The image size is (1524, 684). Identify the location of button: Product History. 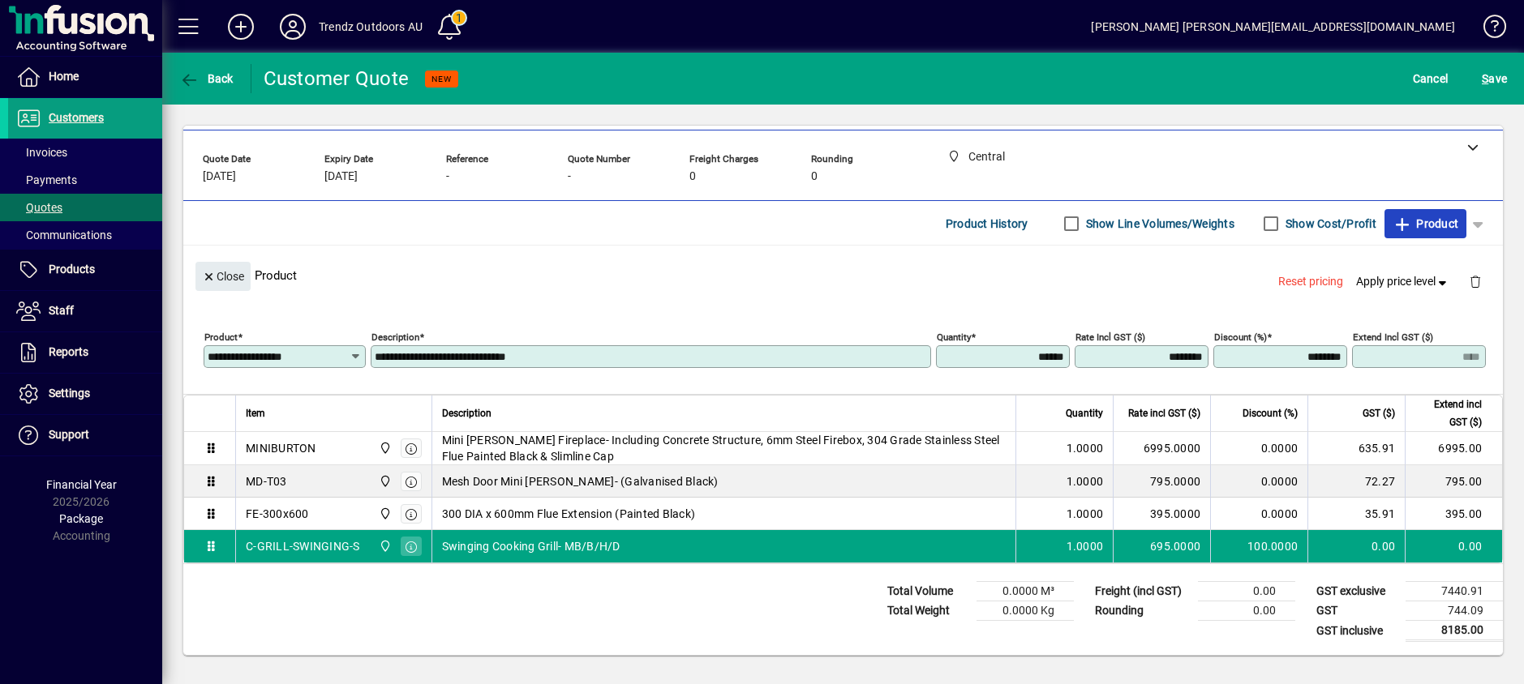
(987, 224).